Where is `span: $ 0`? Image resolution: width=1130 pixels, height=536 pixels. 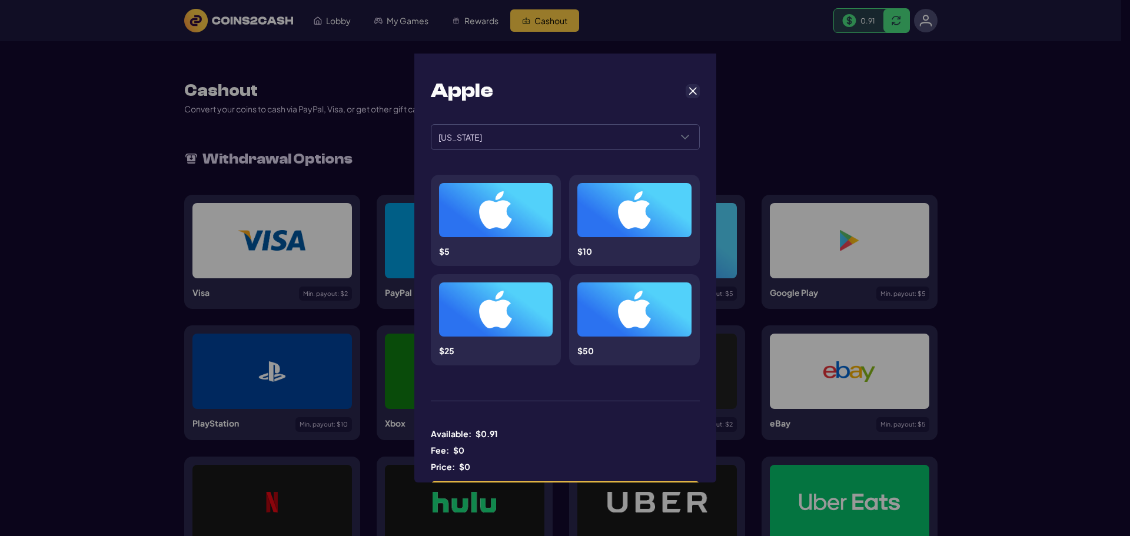 span: $ 0 is located at coordinates (458, 450).